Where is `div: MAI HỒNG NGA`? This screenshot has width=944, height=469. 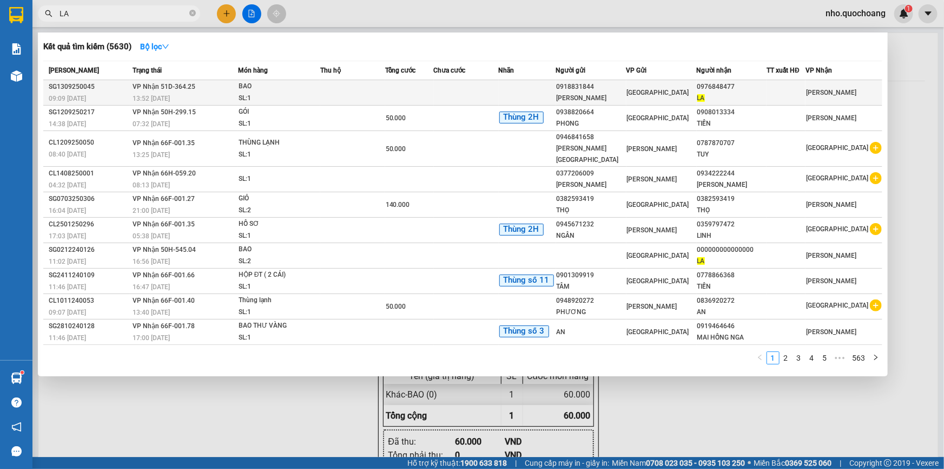
div: MAI HỒNG NGA is located at coordinates (732, 337).